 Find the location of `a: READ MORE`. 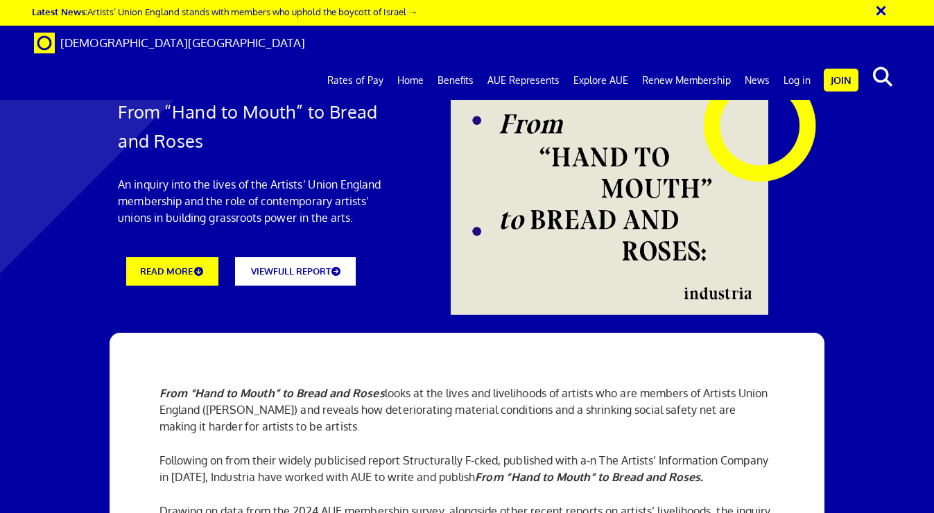

a: READ MORE is located at coordinates (172, 271).